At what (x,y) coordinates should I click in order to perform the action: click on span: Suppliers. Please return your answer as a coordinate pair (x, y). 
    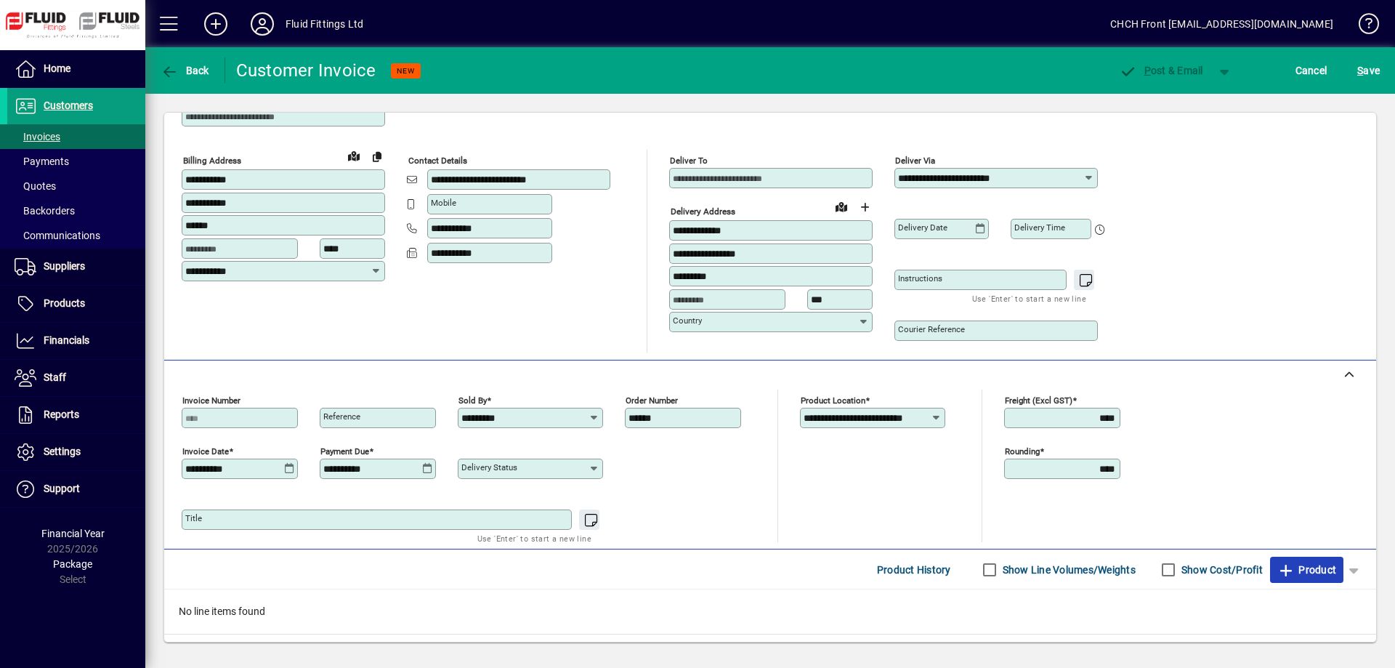
    Looking at the image, I should click on (64, 266).